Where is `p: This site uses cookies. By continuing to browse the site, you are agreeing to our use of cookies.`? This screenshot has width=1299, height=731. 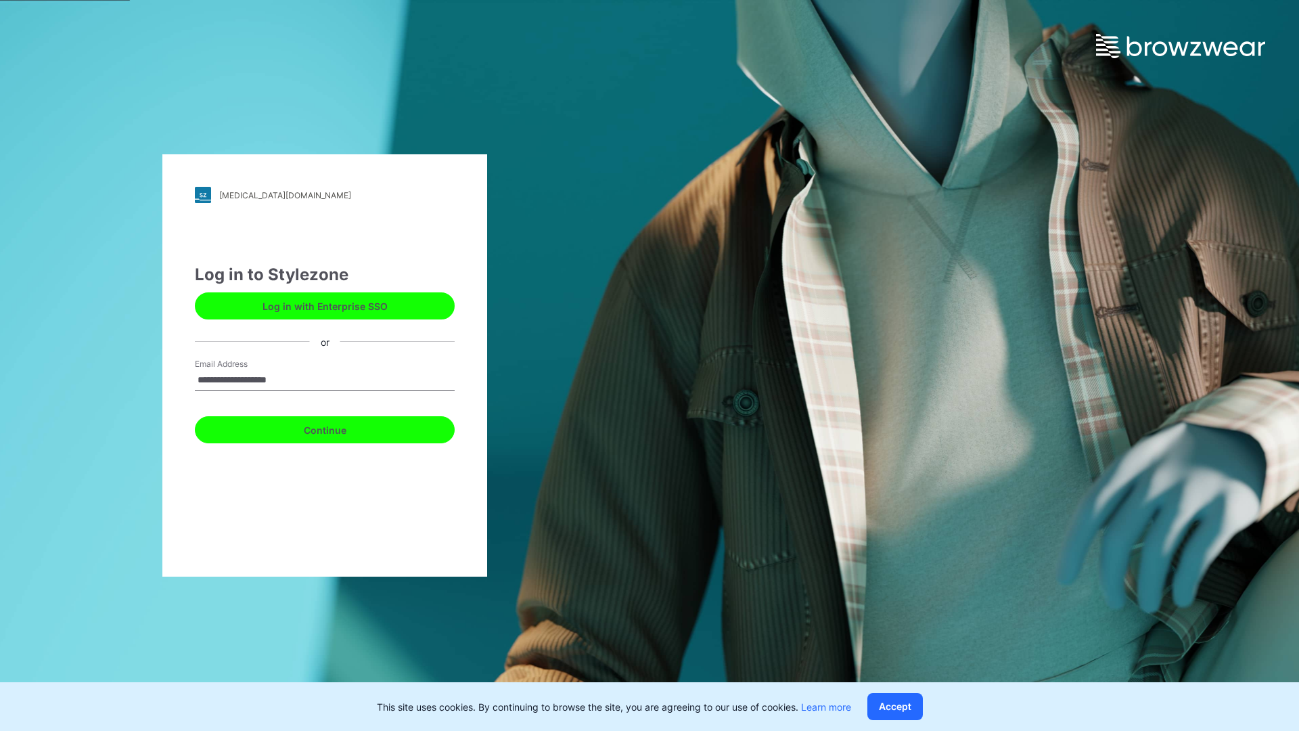 p: This site uses cookies. By continuing to browse the site, you are agreeing to our use of cookies. is located at coordinates (614, 706).